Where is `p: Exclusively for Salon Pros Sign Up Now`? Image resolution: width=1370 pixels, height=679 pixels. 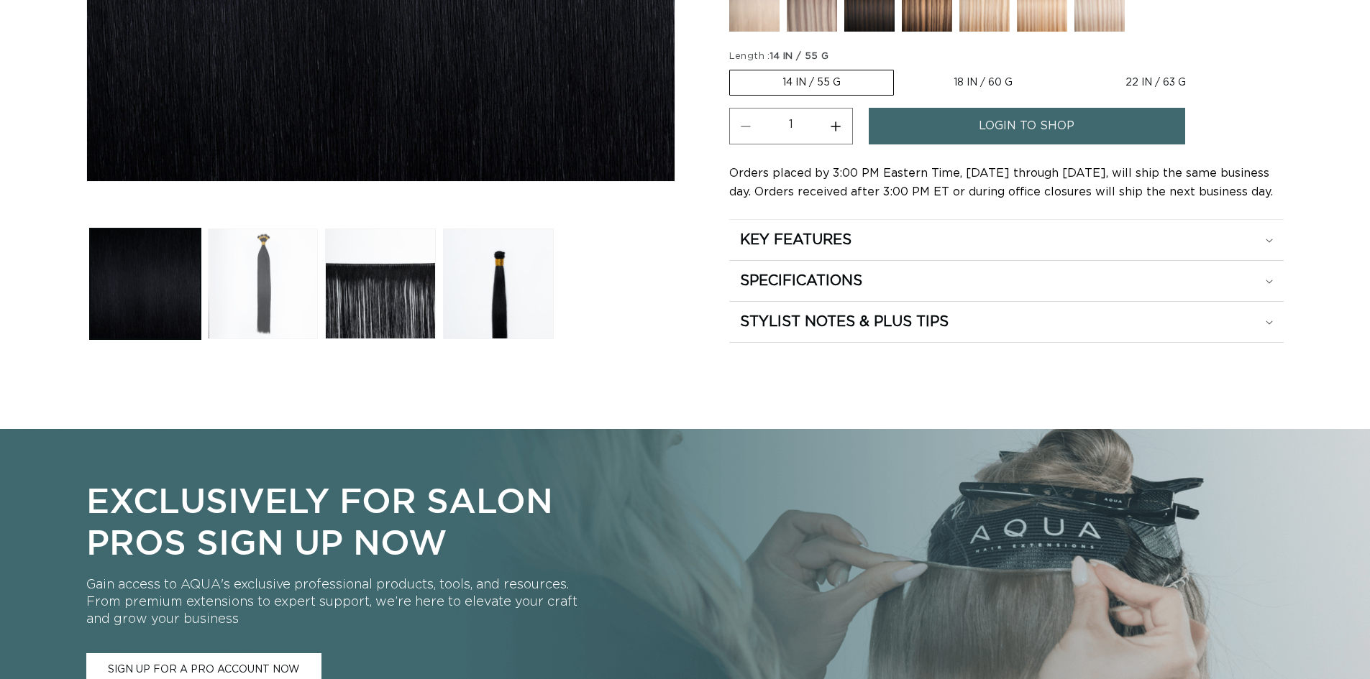 p: Exclusively for Salon Pros Sign Up Now is located at coordinates (334, 521).